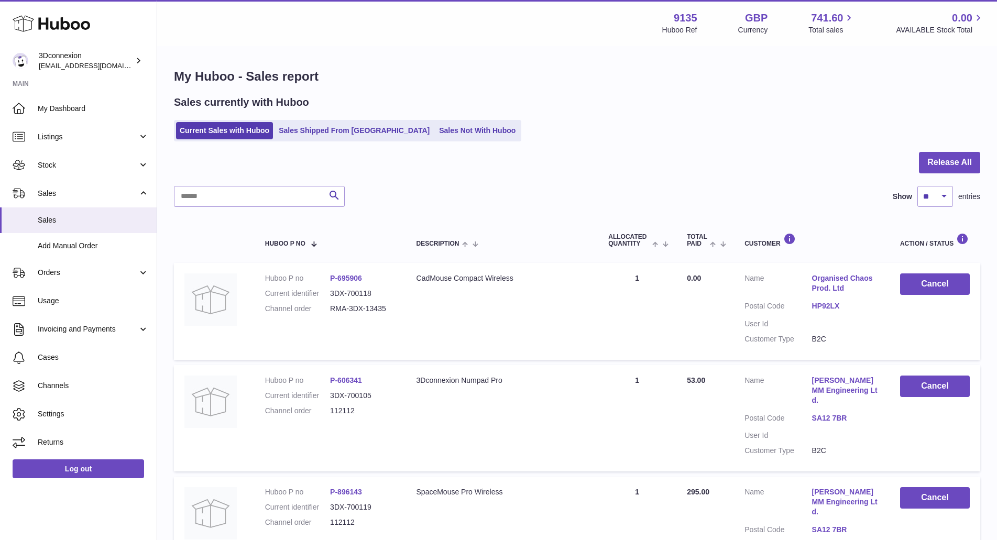 Image resolution: width=997 pixels, height=540 pixels. What do you see at coordinates (93, 386) in the screenshot?
I see `span: Channels` at bounding box center [93, 386].